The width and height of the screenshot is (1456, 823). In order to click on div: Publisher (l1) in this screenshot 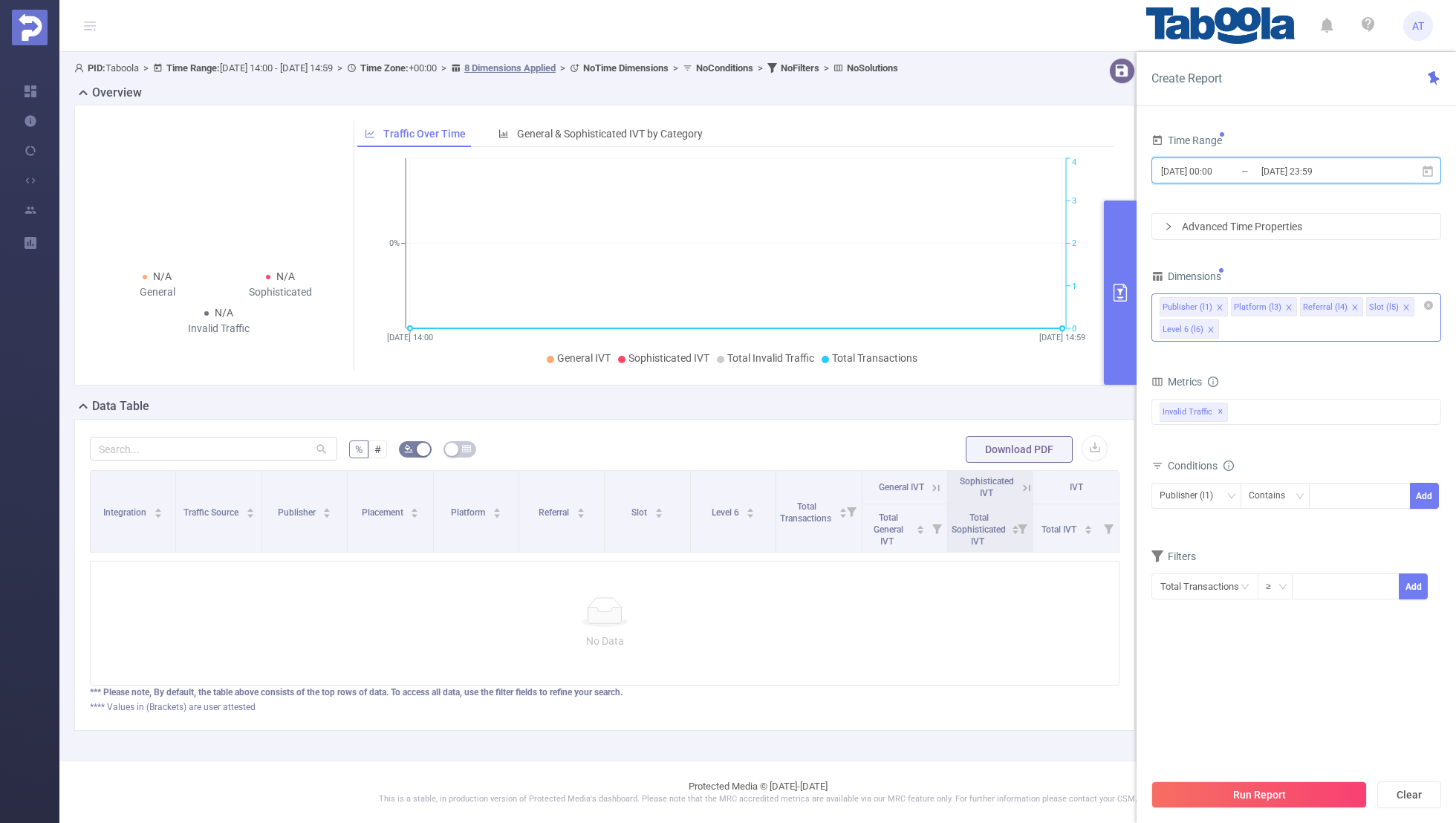, I will do `click(1192, 495)`.